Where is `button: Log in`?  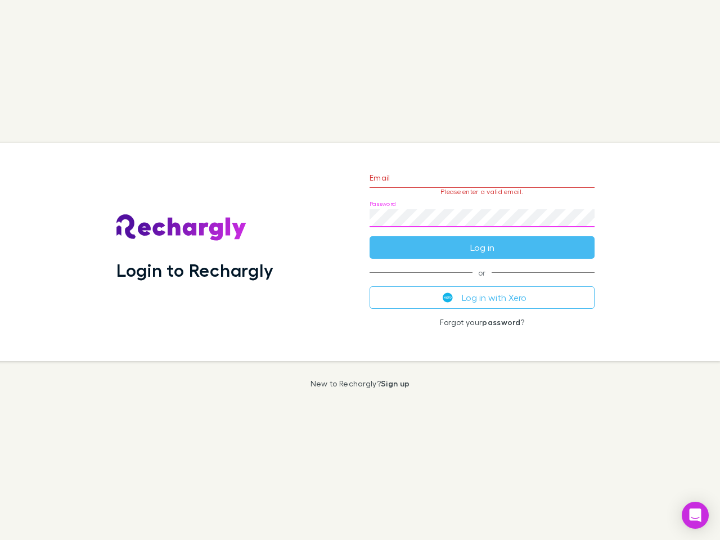 button: Log in is located at coordinates (482, 248).